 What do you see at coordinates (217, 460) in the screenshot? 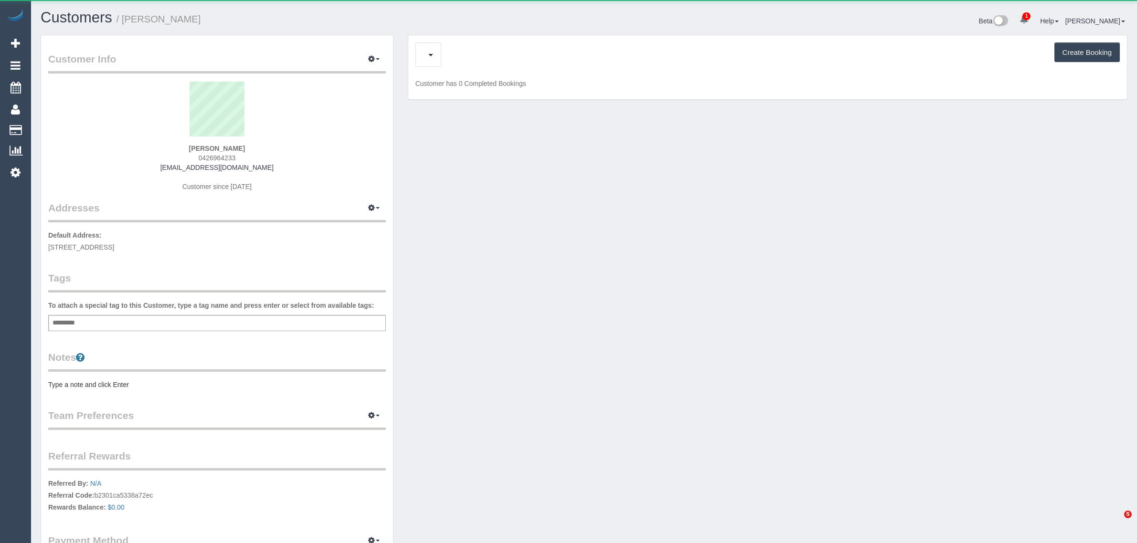
I see `legend: Referral Rewards` at bounding box center [217, 460].